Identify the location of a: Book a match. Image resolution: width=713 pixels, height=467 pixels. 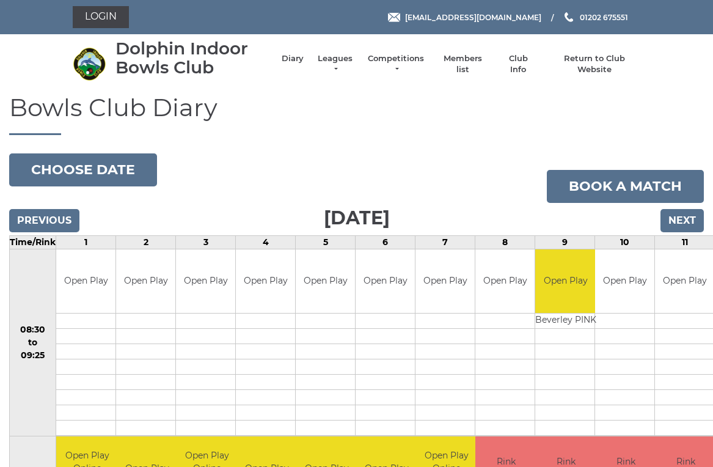
(625, 186).